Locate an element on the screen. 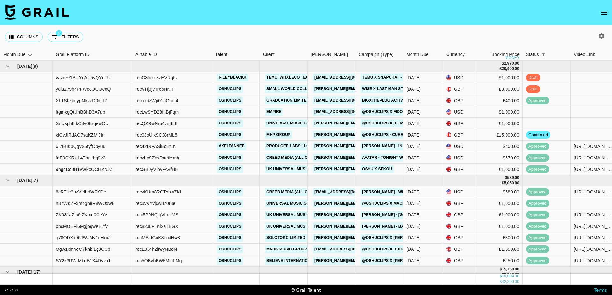 The height and width of the screenshot is (295, 612). div: ftgmxgQtUriBBhD3A7up is located at coordinates (80, 112).